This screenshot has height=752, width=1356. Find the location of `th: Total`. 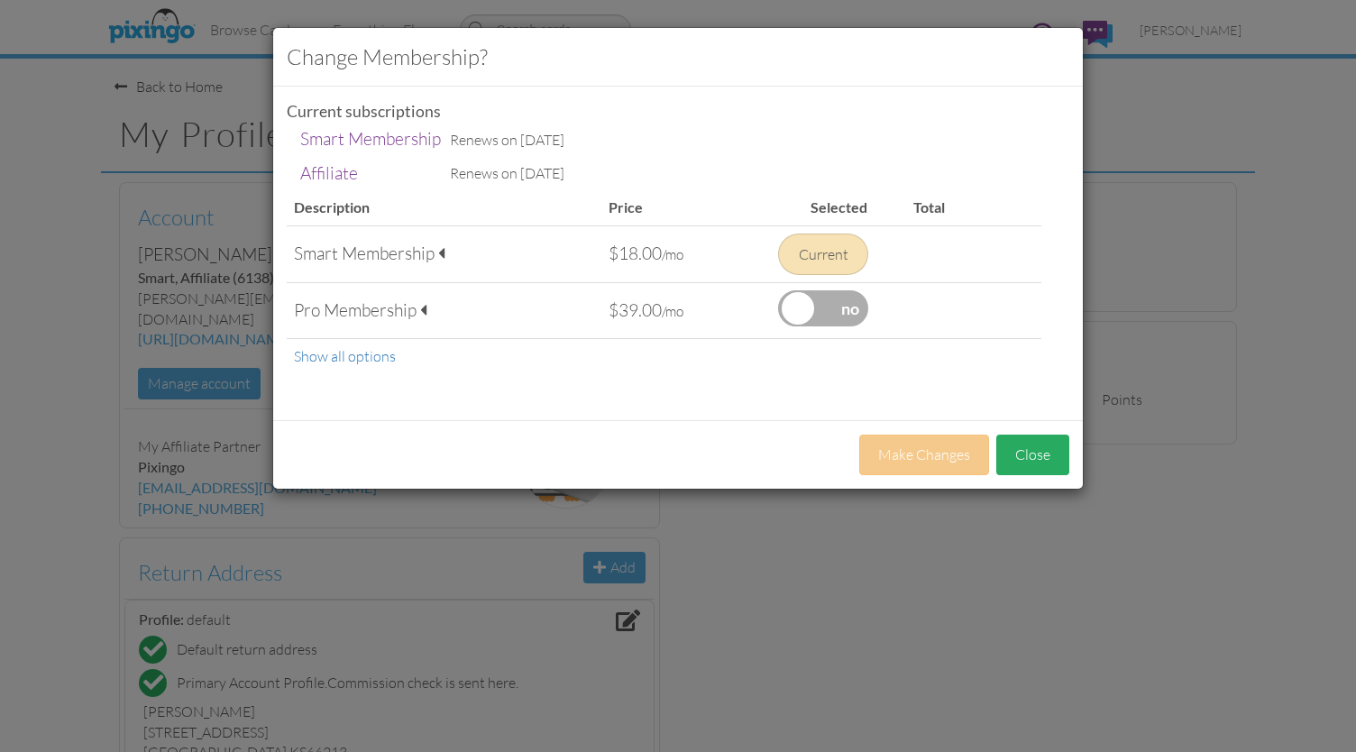

th: Total is located at coordinates (974, 207).